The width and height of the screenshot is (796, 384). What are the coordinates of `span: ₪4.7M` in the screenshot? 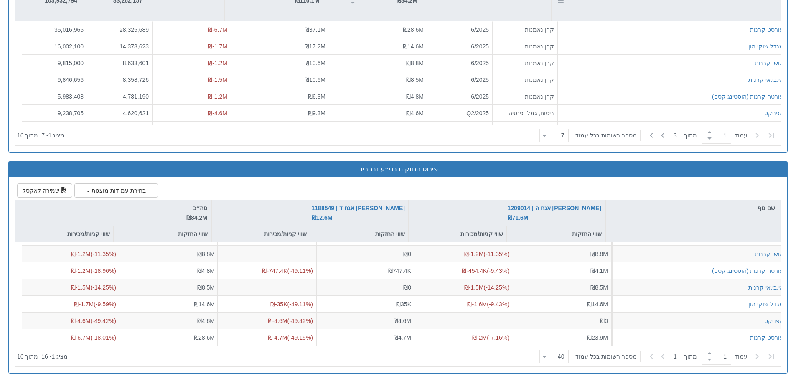 It's located at (402, 338).